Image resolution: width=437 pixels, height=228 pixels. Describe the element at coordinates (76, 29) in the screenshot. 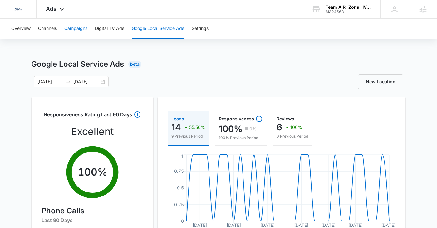

I see `button: Campaigns` at that location.